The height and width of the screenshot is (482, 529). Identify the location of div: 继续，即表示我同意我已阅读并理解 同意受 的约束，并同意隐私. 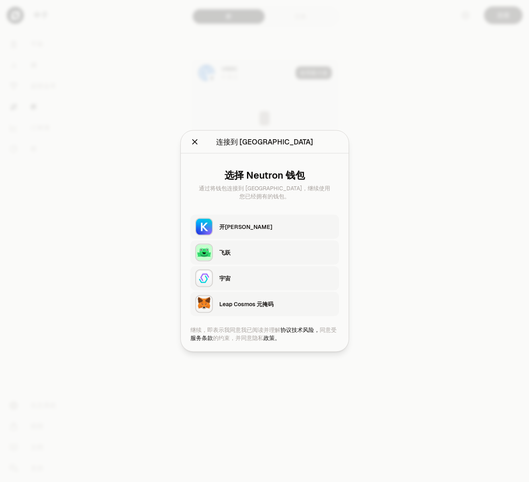
(265, 334).